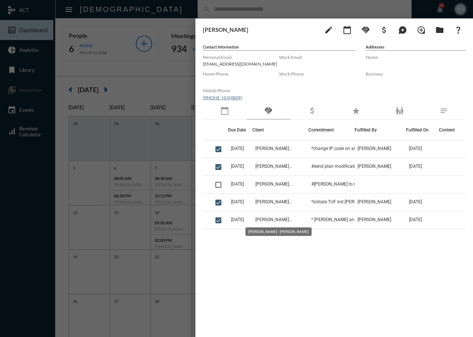 This screenshot has height=337, width=473. I want to click on th: Commitment, so click(331, 130).